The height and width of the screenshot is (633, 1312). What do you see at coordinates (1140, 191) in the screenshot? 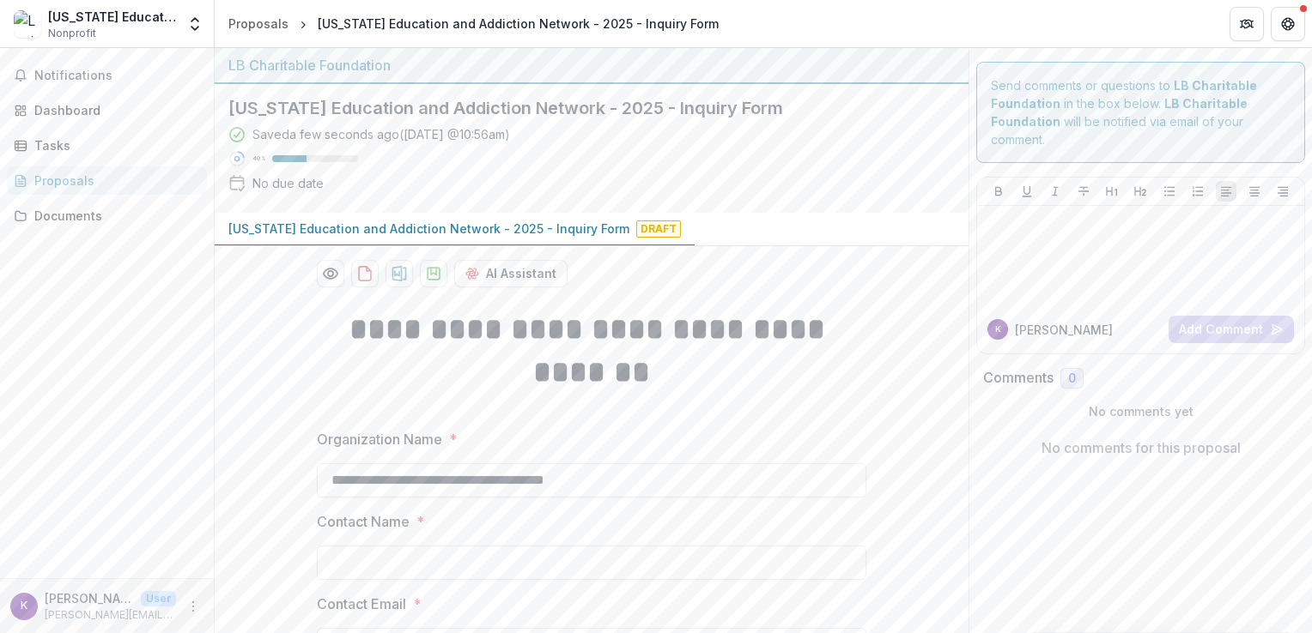
I see `button: Heading 2` at bounding box center [1140, 191].